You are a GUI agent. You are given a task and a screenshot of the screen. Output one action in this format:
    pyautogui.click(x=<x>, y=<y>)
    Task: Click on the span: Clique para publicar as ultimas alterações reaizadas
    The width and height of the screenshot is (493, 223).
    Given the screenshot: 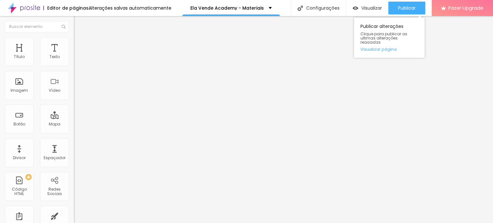 What is the action you would take?
    pyautogui.click(x=389, y=38)
    